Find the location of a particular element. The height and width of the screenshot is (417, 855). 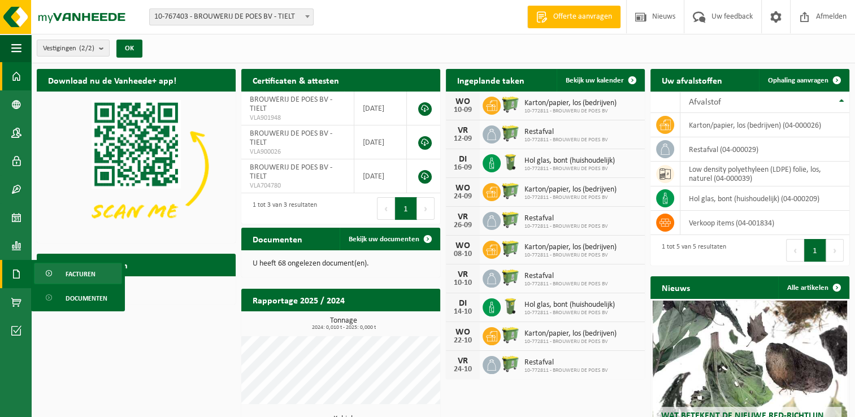

div: 08-10 is located at coordinates (463, 254).